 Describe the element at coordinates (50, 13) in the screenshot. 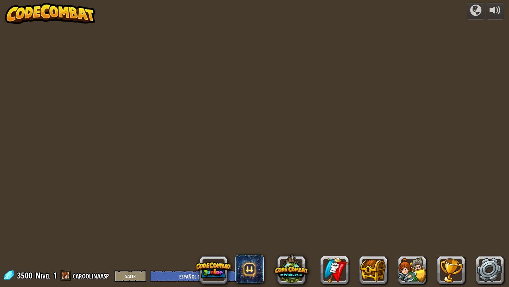

I see `img: CodeCombat - Learn how to code by playing a game` at that location.